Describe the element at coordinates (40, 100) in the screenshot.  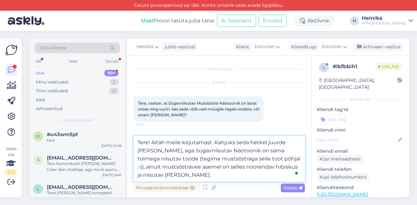
I see `div: Kõik` at that location.